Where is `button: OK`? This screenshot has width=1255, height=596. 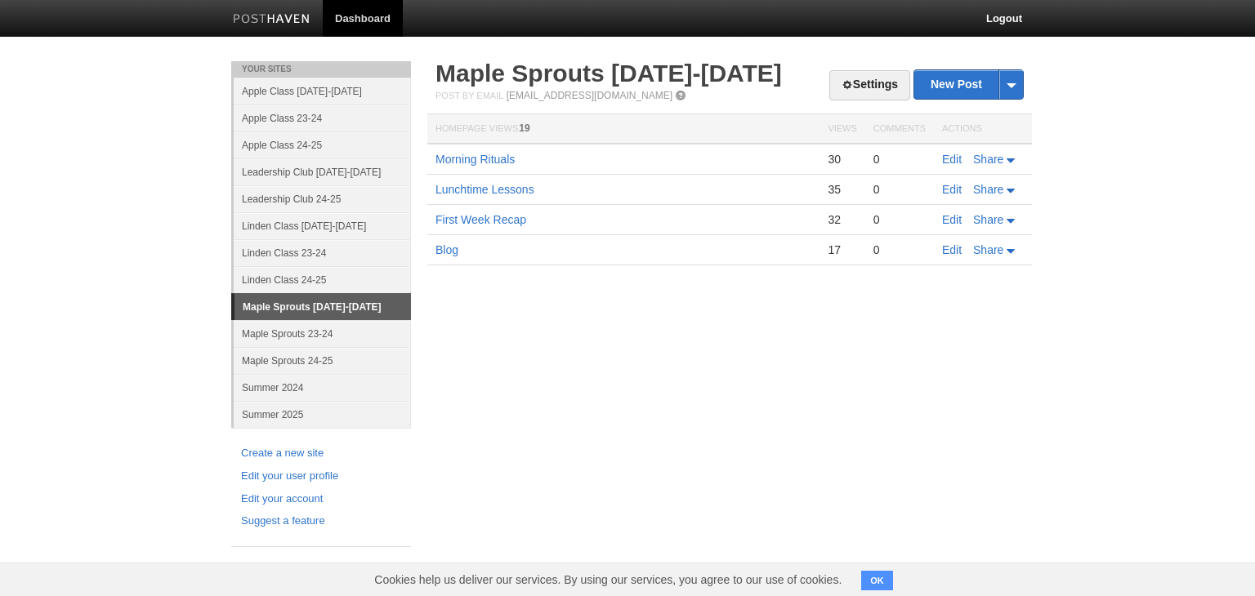 button: OK is located at coordinates (877, 581).